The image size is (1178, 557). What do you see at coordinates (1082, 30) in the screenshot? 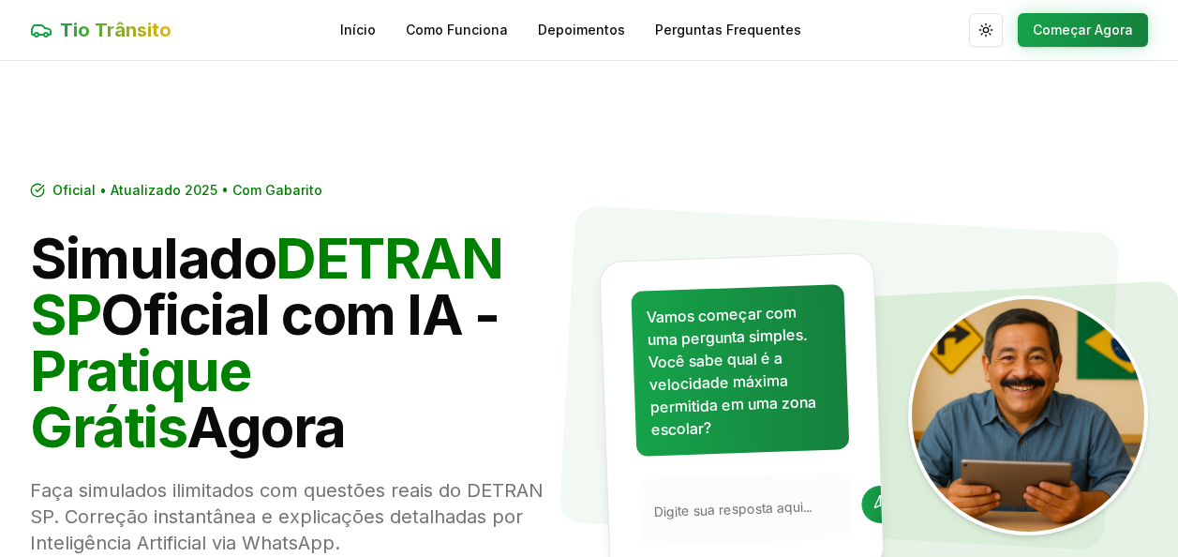
I see `a: Começar Agora` at bounding box center [1082, 30].